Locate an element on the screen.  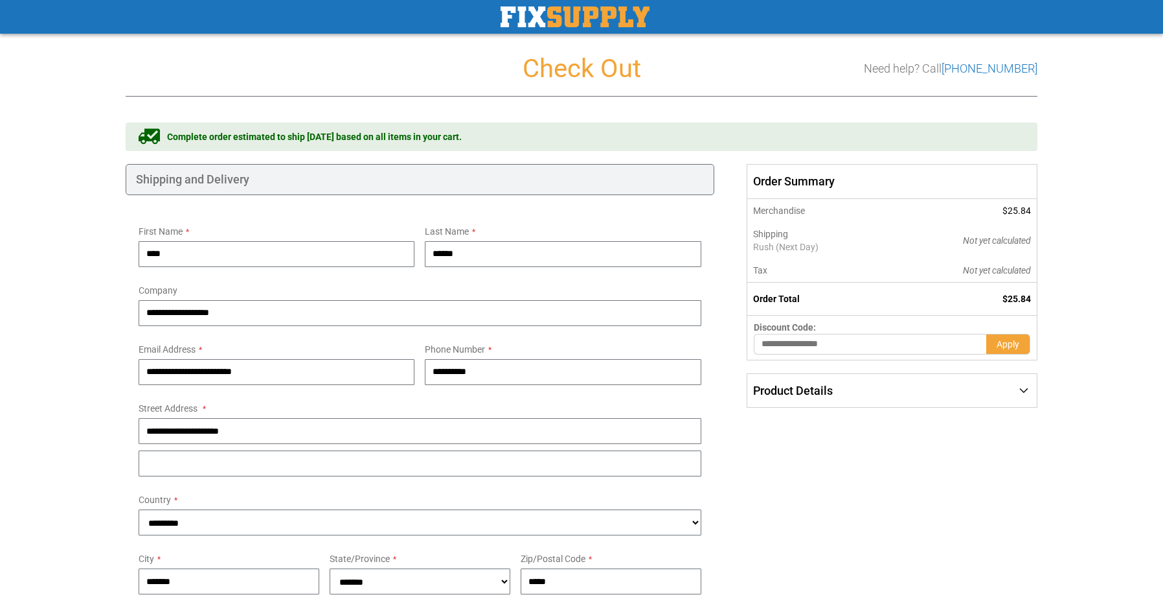
span: Apply is located at coordinates (1008, 344).